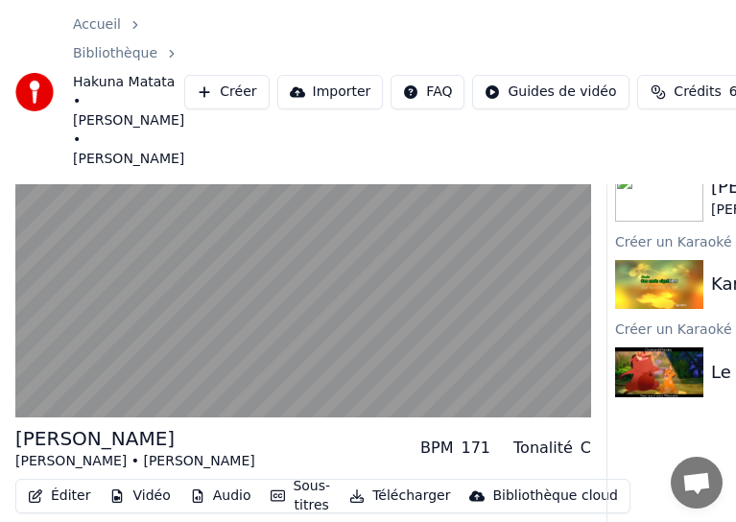 This screenshot has width=736, height=522. I want to click on div: BPM, so click(437, 448).